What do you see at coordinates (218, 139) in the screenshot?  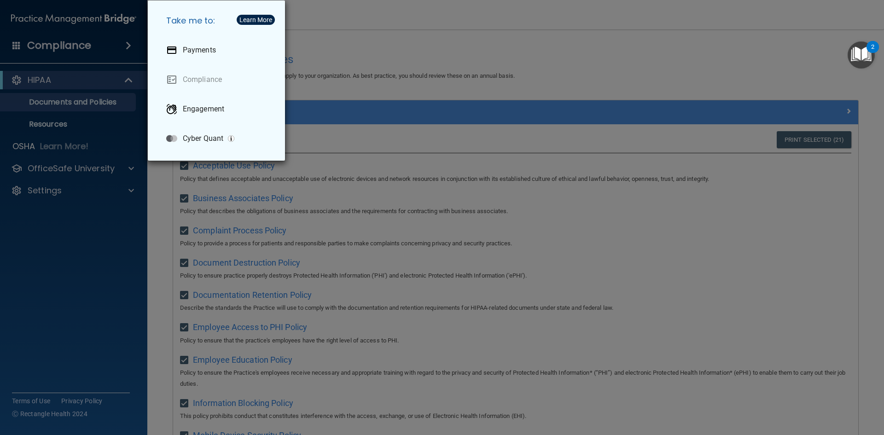 I see `a: Cyber Quant` at bounding box center [218, 139].